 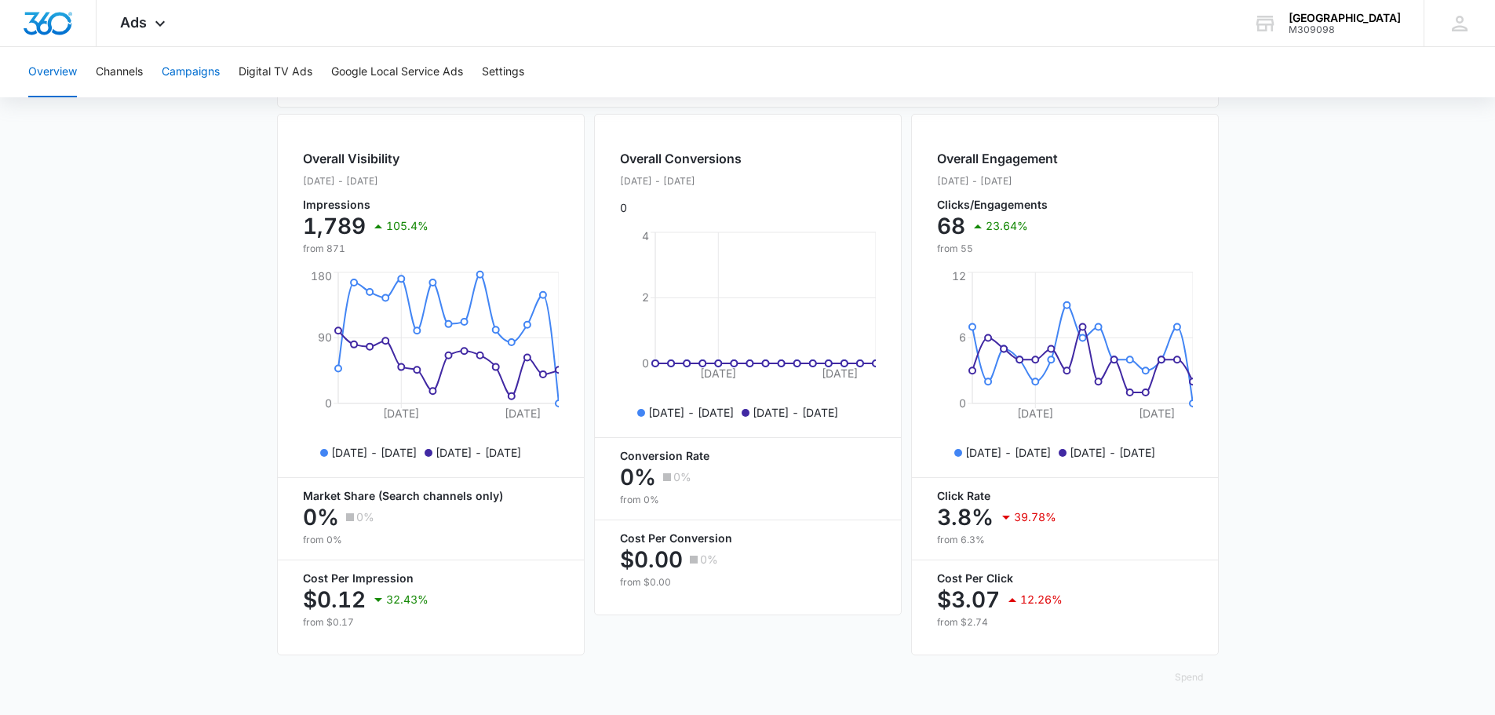 I want to click on button: Campaigns, so click(x=191, y=72).